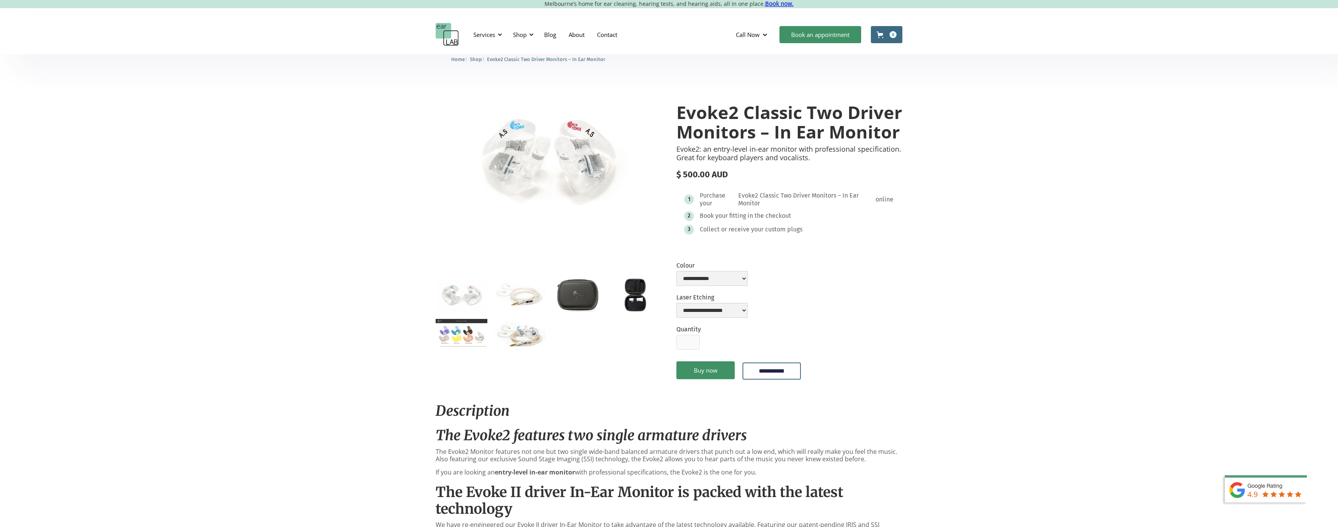 The image size is (1338, 527). Describe the element at coordinates (893, 35) in the screenshot. I see `div: 0` at that location.